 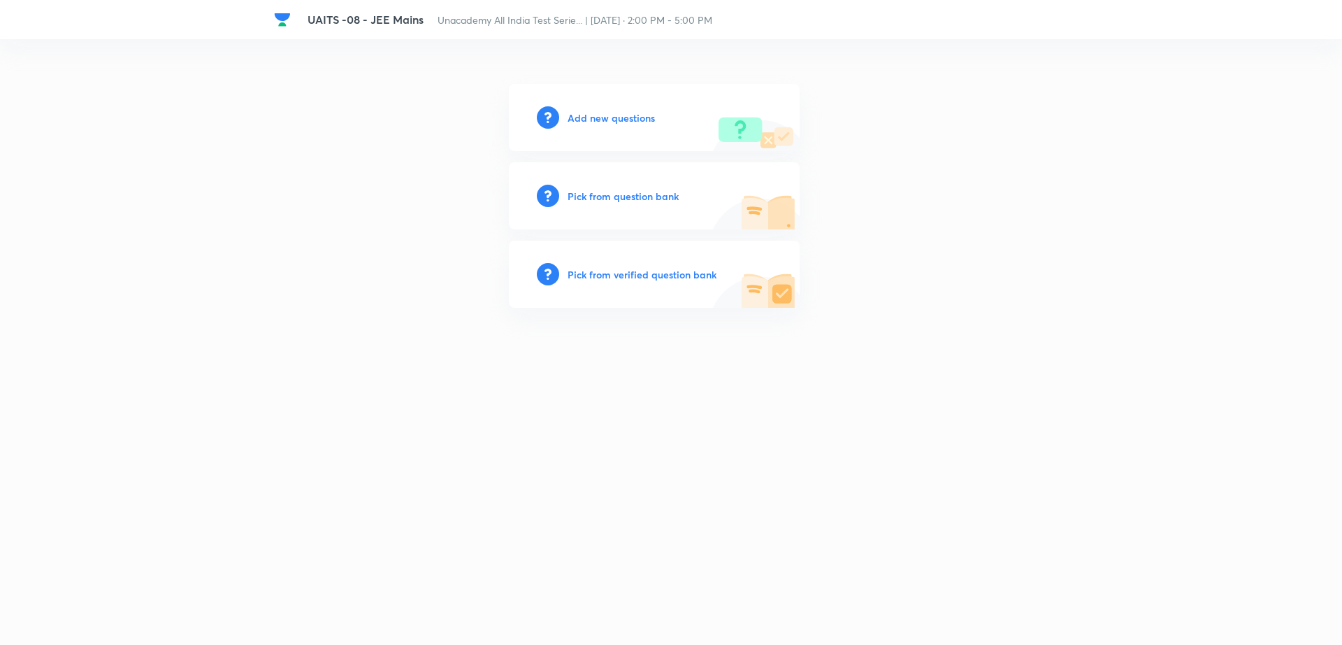 I want to click on h6: Add new questions, so click(x=611, y=117).